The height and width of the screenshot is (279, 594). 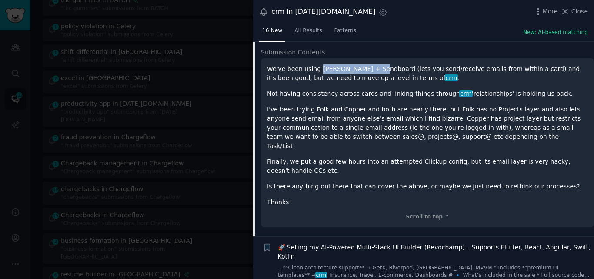 What do you see at coordinates (272, 31) in the screenshot?
I see `span: 16 New` at bounding box center [272, 31].